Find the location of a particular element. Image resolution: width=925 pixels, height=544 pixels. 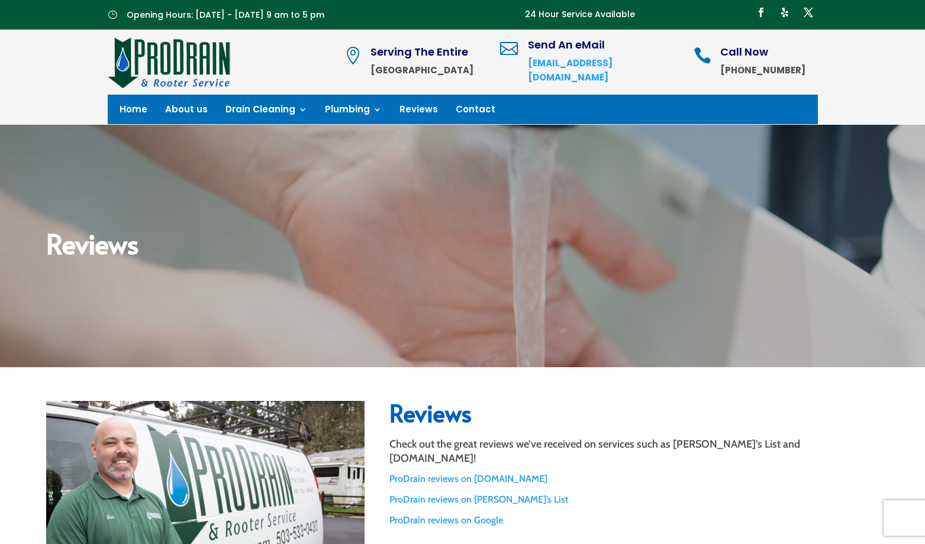

p: 24 Hour Service Available is located at coordinates (580, 15).